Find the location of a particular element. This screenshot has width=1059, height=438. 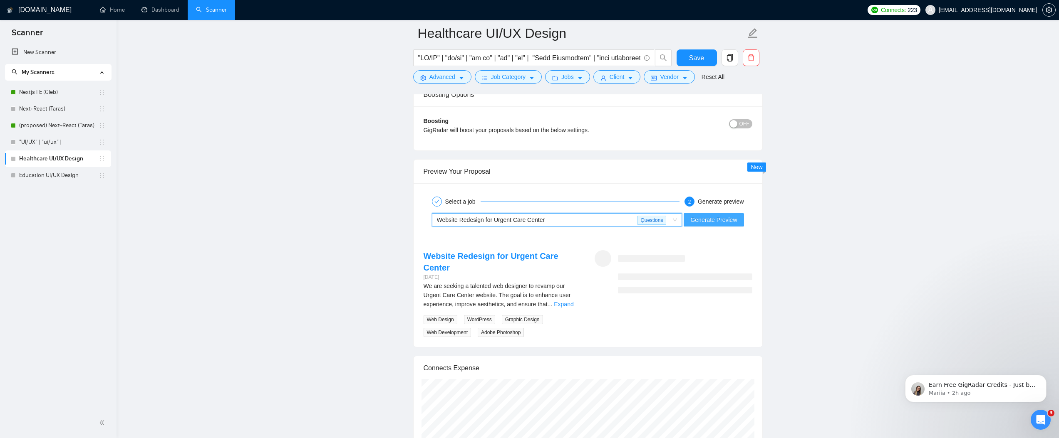

a: Healthcare UI/UX Design is located at coordinates (59, 159).